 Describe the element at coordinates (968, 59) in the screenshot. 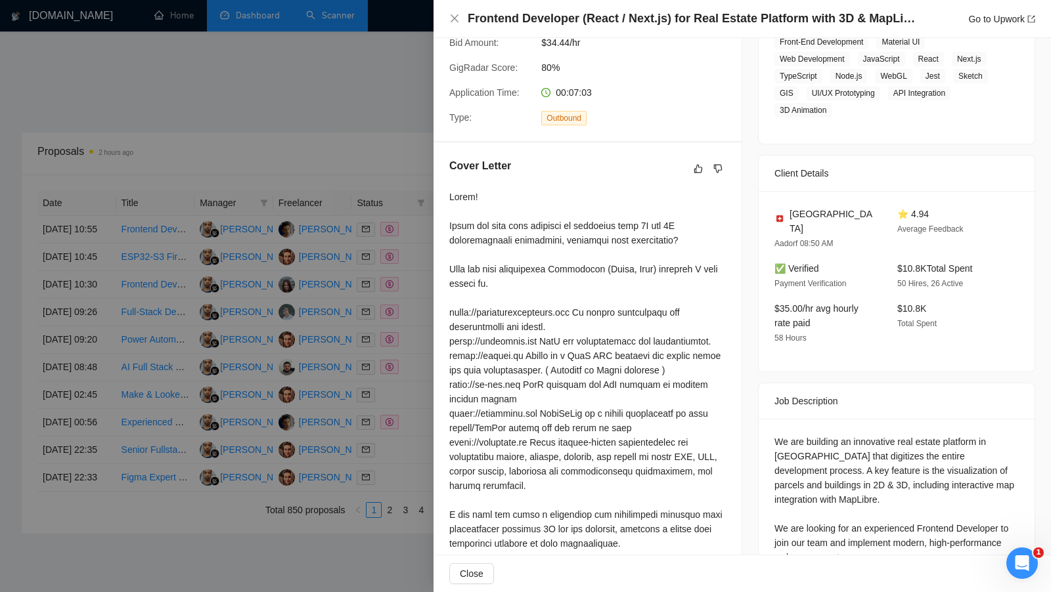

I see `span: Next.js` at that location.